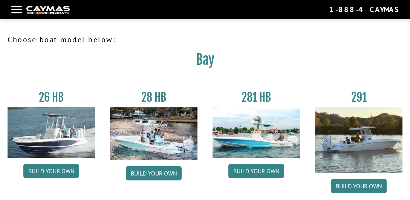 Image resolution: width=410 pixels, height=200 pixels. Describe the element at coordinates (363, 9) in the screenshot. I see `div: 1-888-4CAYMAS` at that location.